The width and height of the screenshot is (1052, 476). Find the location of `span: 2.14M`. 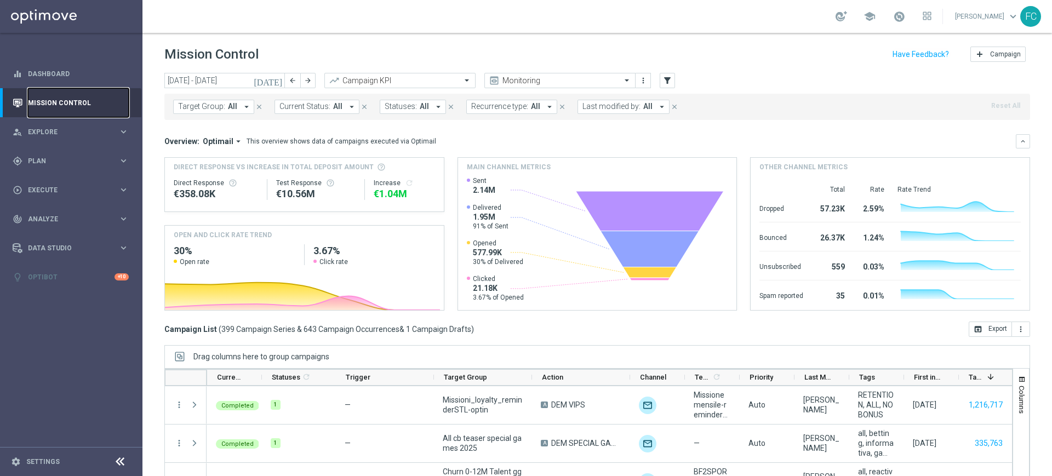

span: 2.14M is located at coordinates (484, 190).